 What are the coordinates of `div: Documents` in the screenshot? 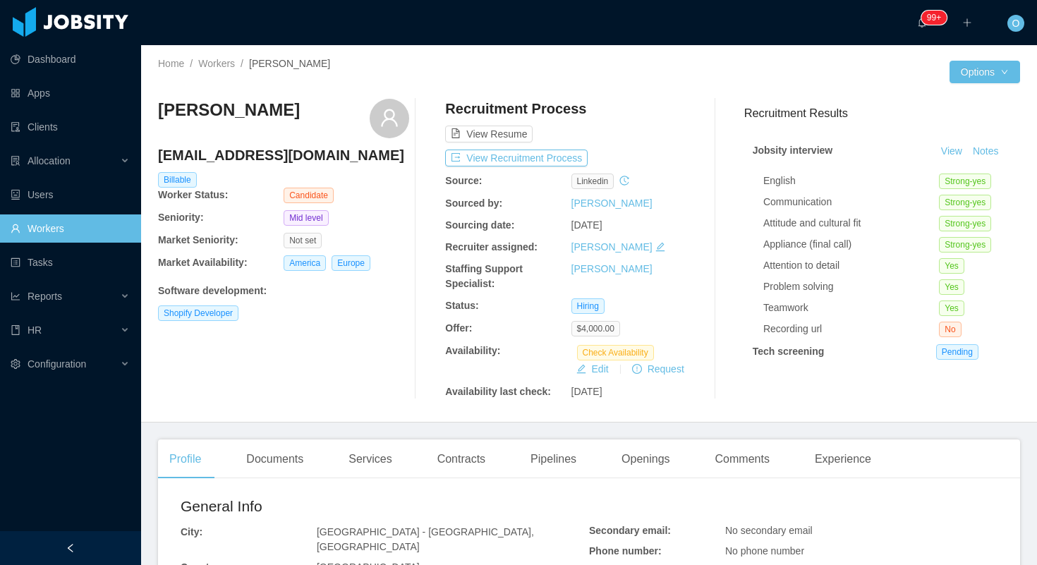 It's located at (275, 459).